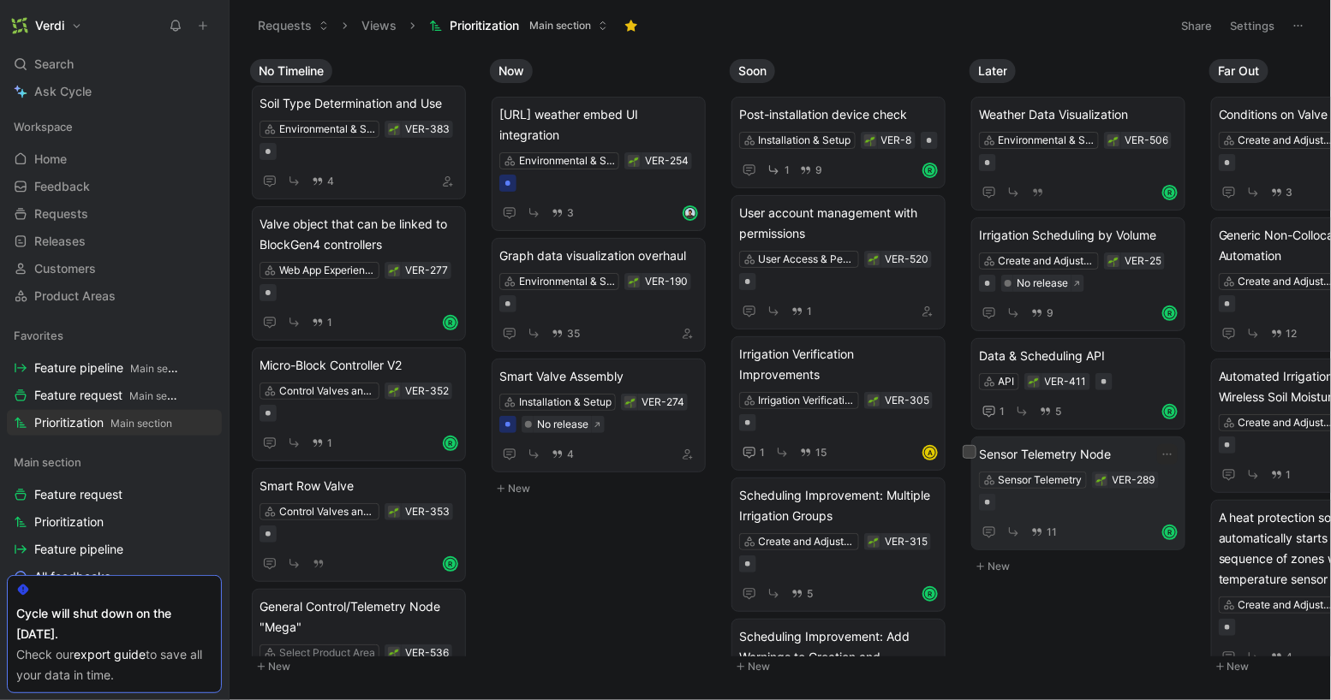 This screenshot has height=700, width=1331. What do you see at coordinates (327, 512) in the screenshot?
I see `div: Control Valves and Pumps` at bounding box center [327, 512].